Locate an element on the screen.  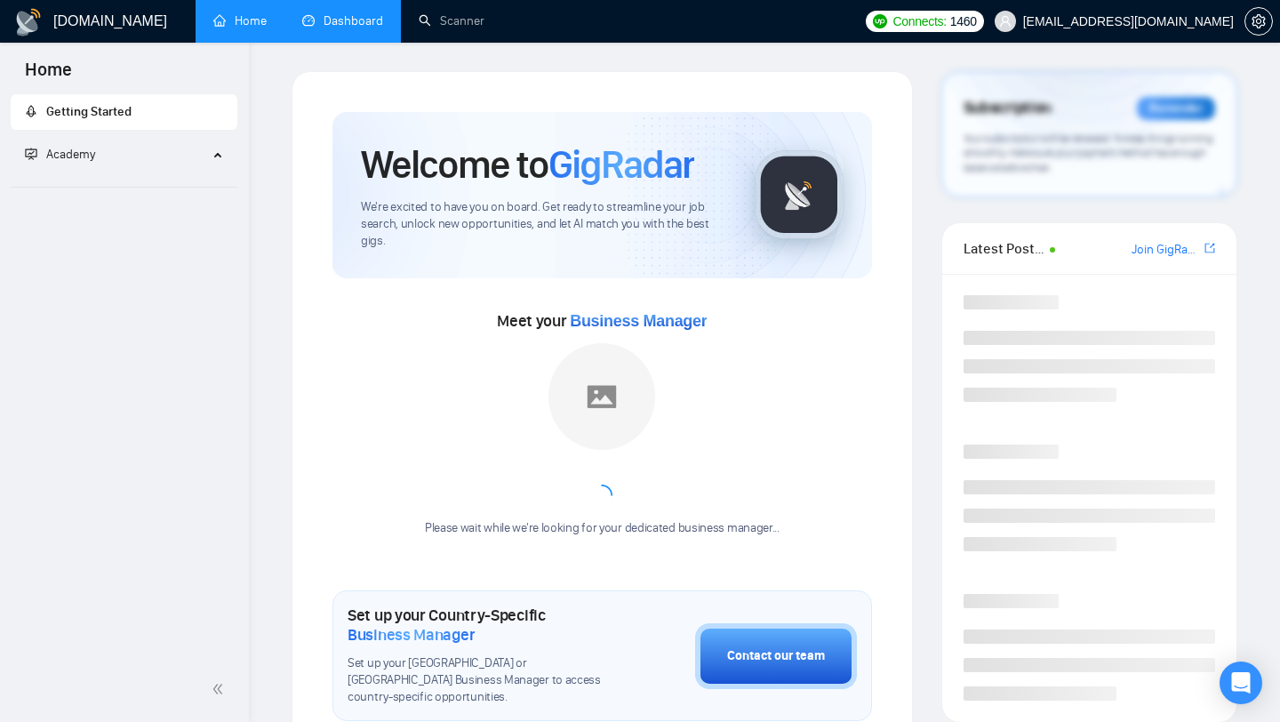
button: setting is located at coordinates (1258, 21).